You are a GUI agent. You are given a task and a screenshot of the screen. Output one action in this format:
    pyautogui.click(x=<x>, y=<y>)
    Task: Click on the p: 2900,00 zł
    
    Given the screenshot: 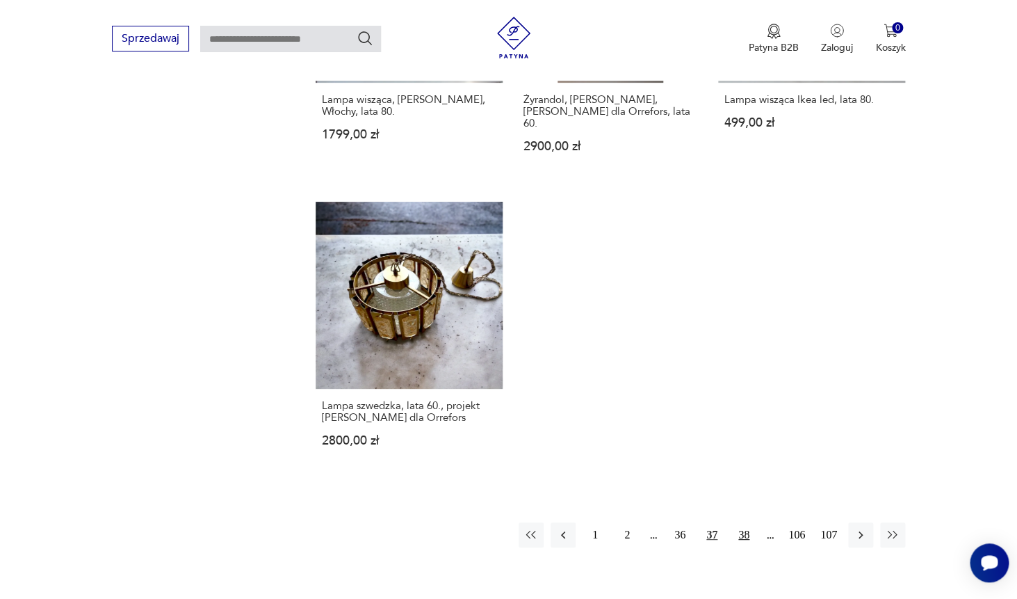 What is the action you would take?
    pyautogui.click(x=610, y=146)
    